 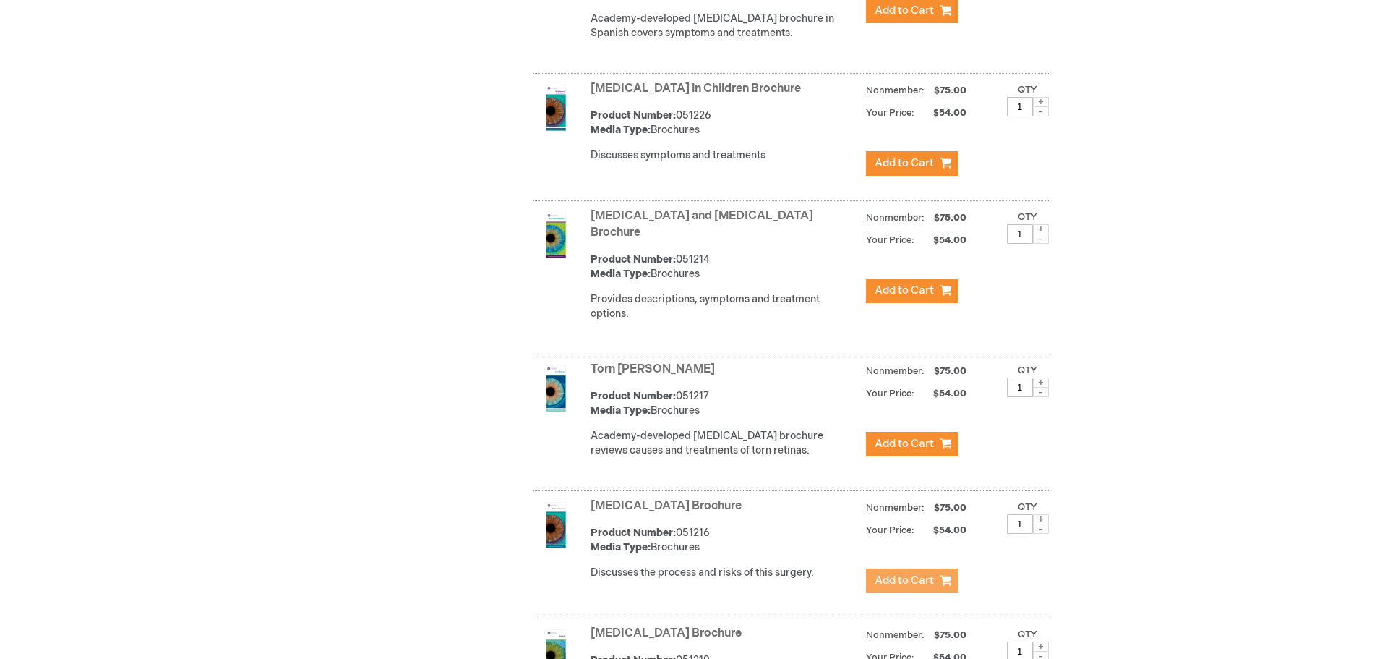 What do you see at coordinates (724, 123) in the screenshot?
I see `div: 051226 Brochures` at bounding box center [724, 123].